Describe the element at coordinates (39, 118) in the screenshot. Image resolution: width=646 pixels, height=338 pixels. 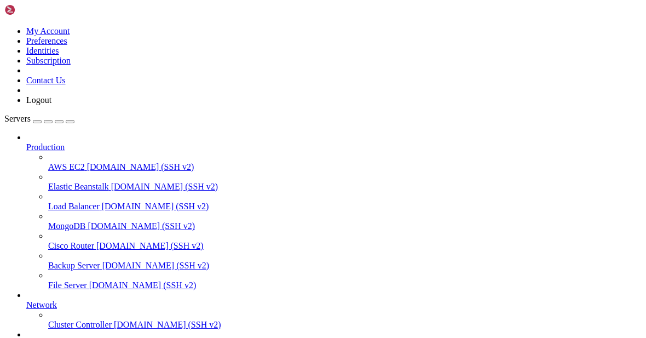
I see `a: Servers` at that location.